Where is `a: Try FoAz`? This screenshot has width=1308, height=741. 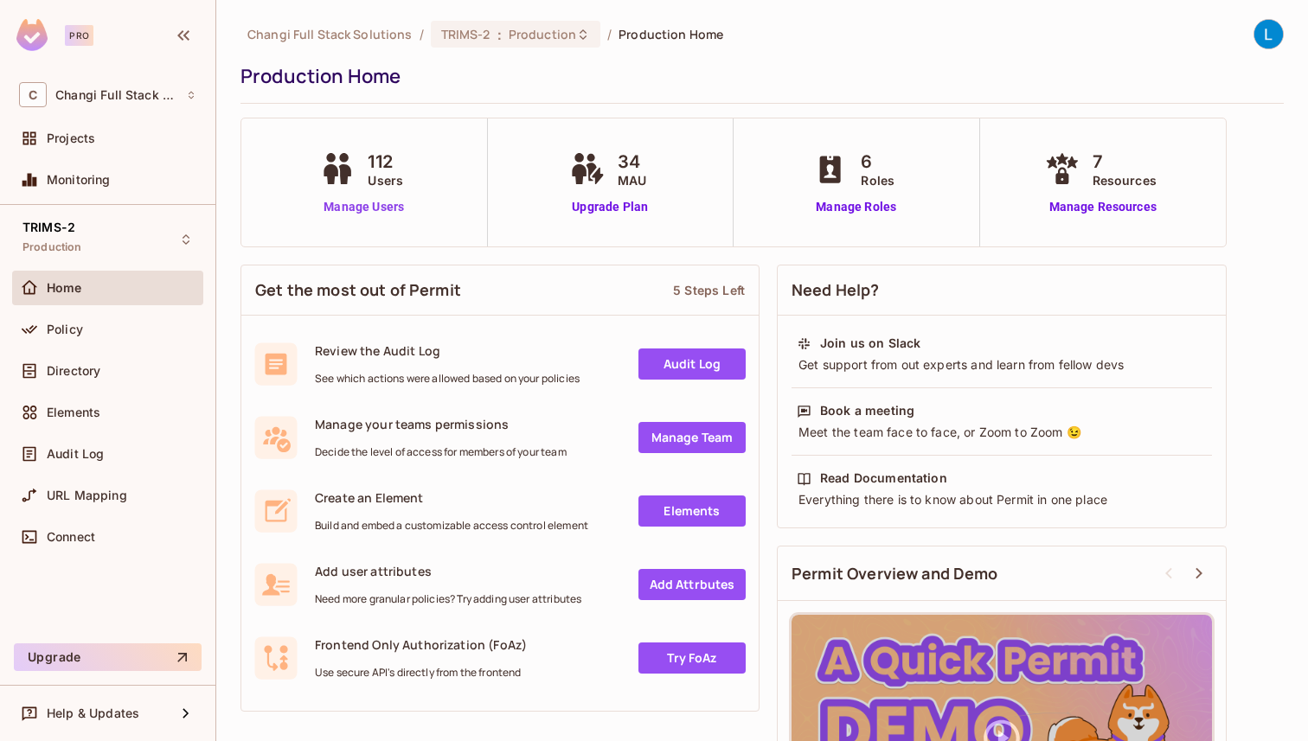 a: Try FoAz is located at coordinates (692, 658).